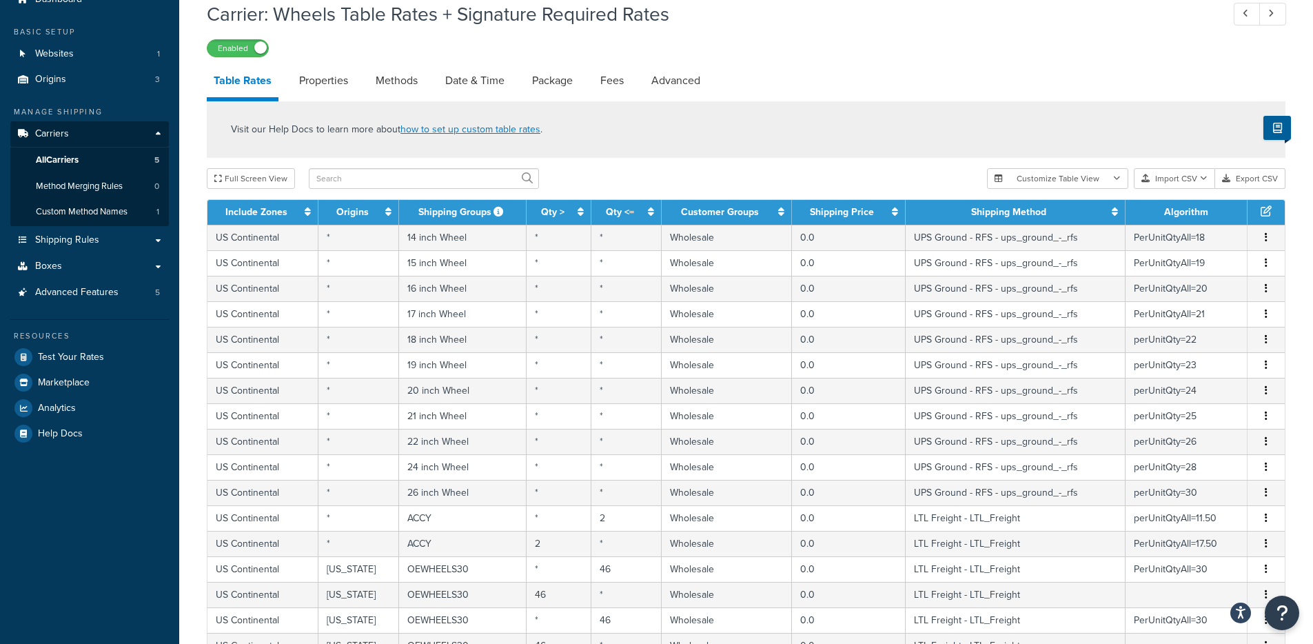 The width and height of the screenshot is (1313, 644). Describe the element at coordinates (552, 81) in the screenshot. I see `a: Package` at that location.